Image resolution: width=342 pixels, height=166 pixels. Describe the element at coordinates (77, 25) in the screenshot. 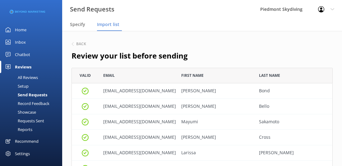

I see `span: Specify` at that location.